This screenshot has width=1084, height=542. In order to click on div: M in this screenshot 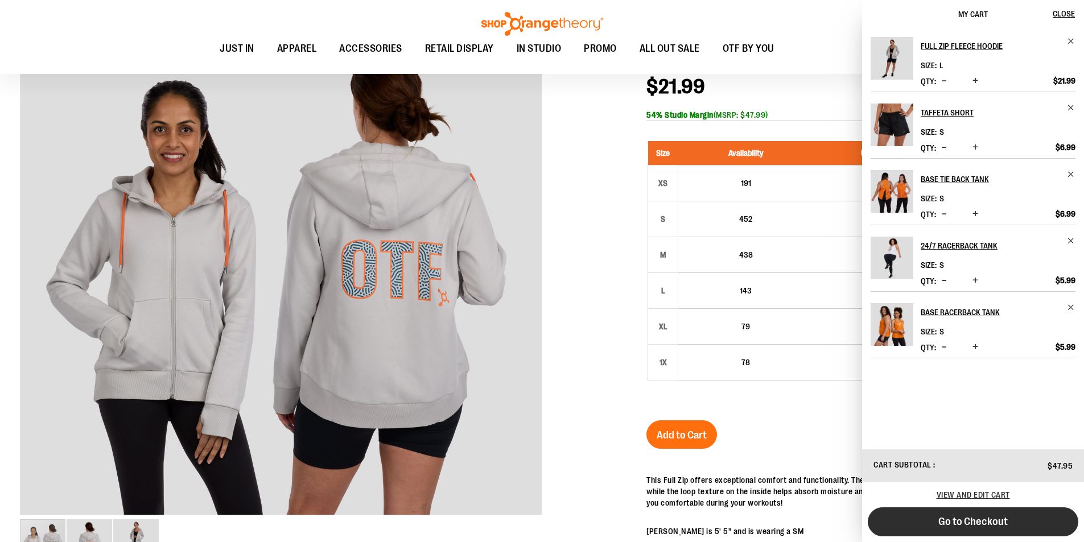, I will do `click(663, 255)`.